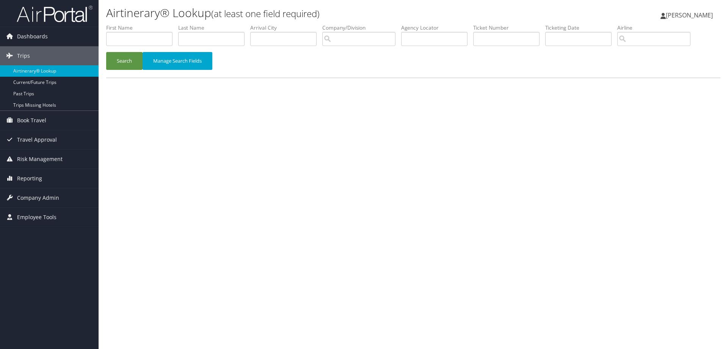 The width and height of the screenshot is (728, 349). What do you see at coordinates (40, 159) in the screenshot?
I see `span: Risk Management` at bounding box center [40, 159].